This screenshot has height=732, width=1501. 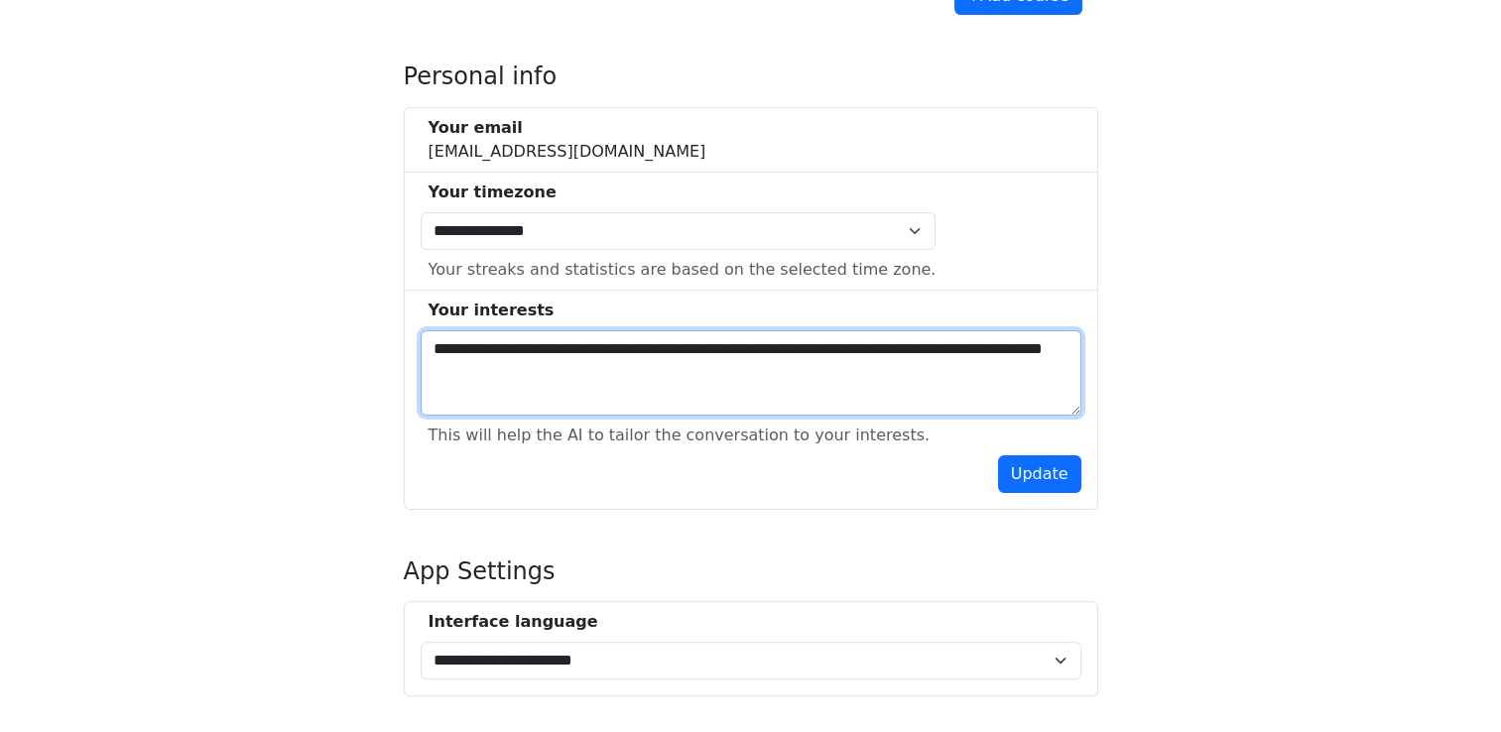 What do you see at coordinates (751, 661) in the screenshot?
I see `select: Select Interface Language` at bounding box center [751, 661].